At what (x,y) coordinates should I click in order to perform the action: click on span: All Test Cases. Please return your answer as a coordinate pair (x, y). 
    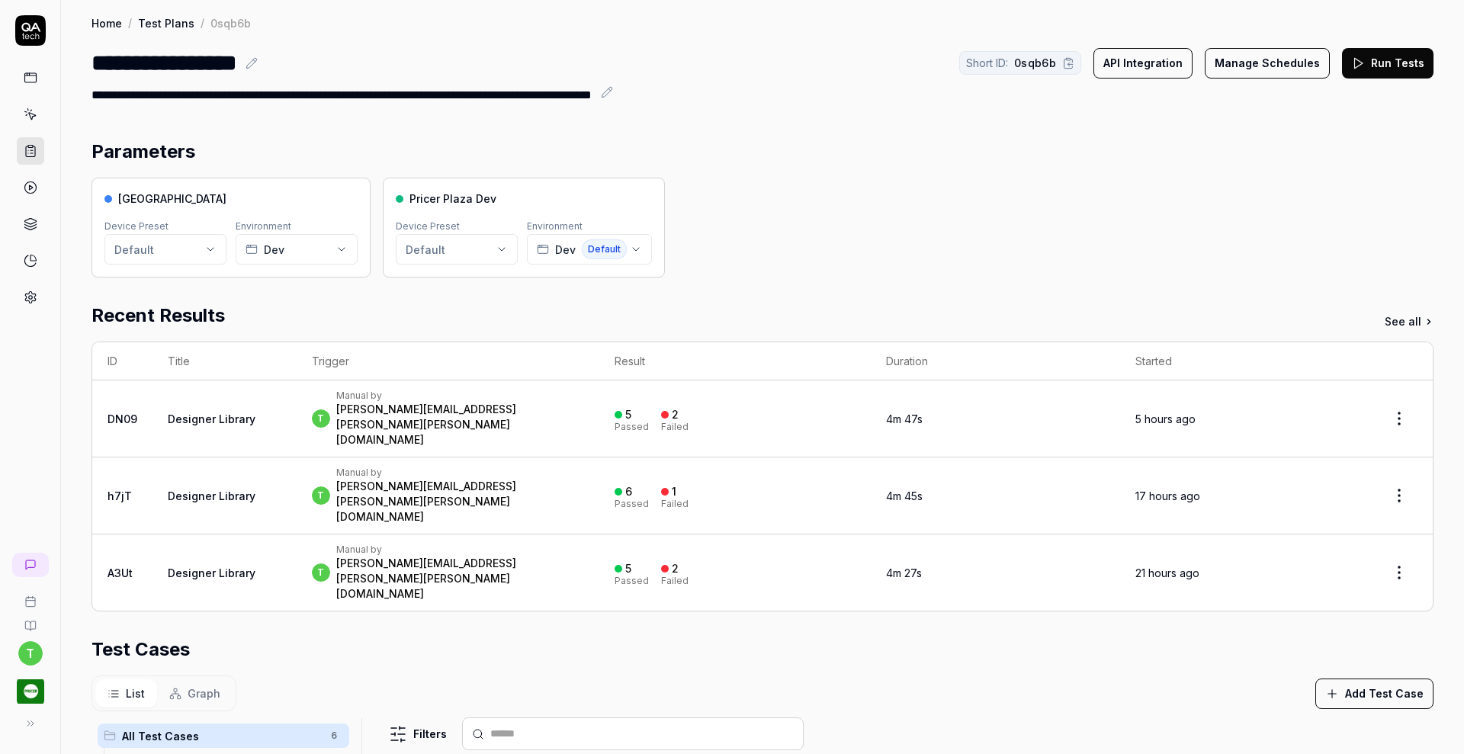
    Looking at the image, I should click on (222, 736).